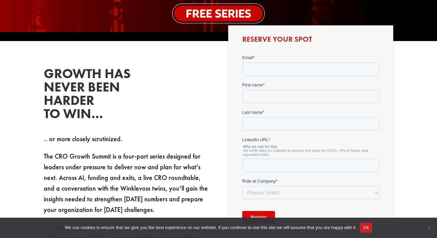  What do you see at coordinates (366, 228) in the screenshot?
I see `button: Ok` at bounding box center [366, 228].